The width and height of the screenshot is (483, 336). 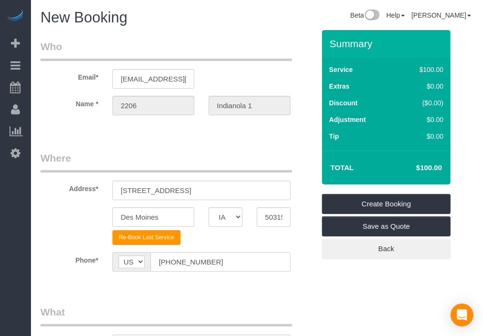 What do you see at coordinates (153, 217) in the screenshot?
I see `input: City*` at bounding box center [153, 217].